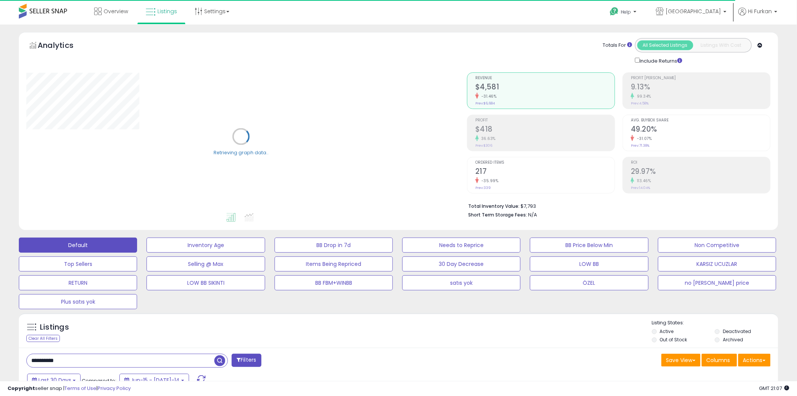  Describe the element at coordinates (461, 264) in the screenshot. I see `button: 30 Day Decrease` at that location.